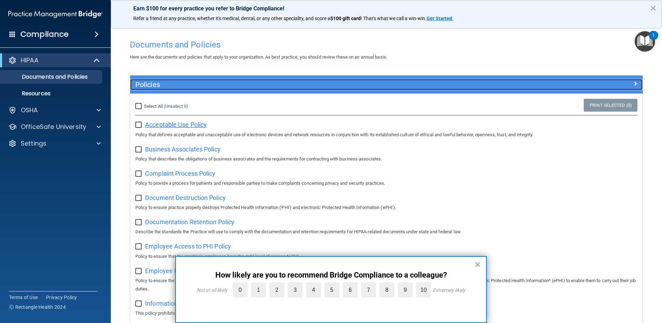 The height and width of the screenshot is (323, 662). What do you see at coordinates (188, 246) in the screenshot?
I see `span: Employee Access to PHI Policy` at bounding box center [188, 246].